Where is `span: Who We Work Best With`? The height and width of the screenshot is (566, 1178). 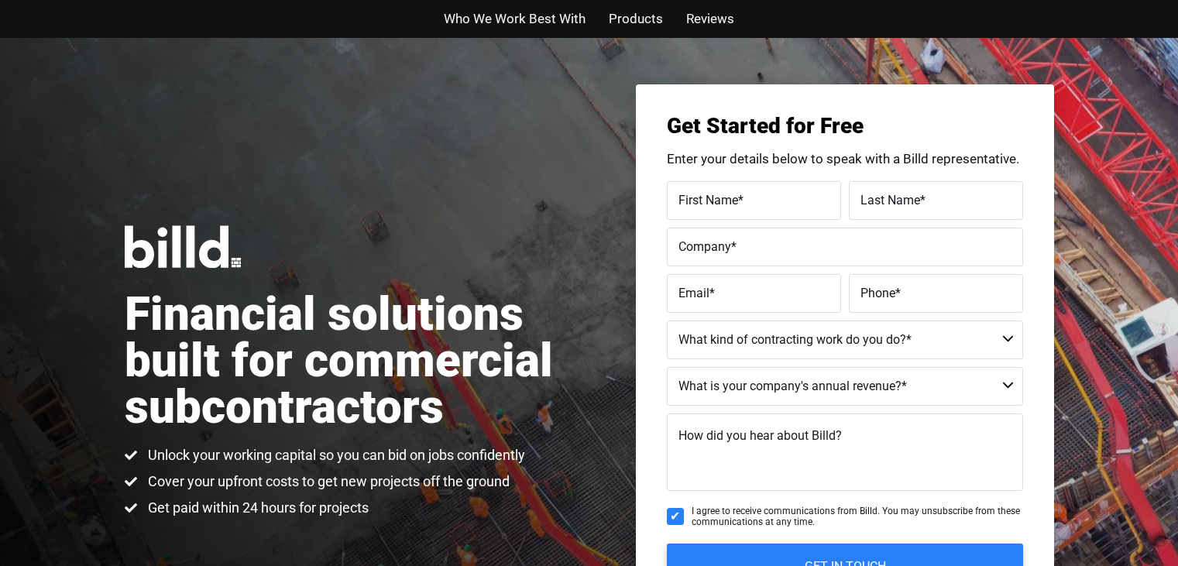
span: Who We Work Best With is located at coordinates (514, 19).